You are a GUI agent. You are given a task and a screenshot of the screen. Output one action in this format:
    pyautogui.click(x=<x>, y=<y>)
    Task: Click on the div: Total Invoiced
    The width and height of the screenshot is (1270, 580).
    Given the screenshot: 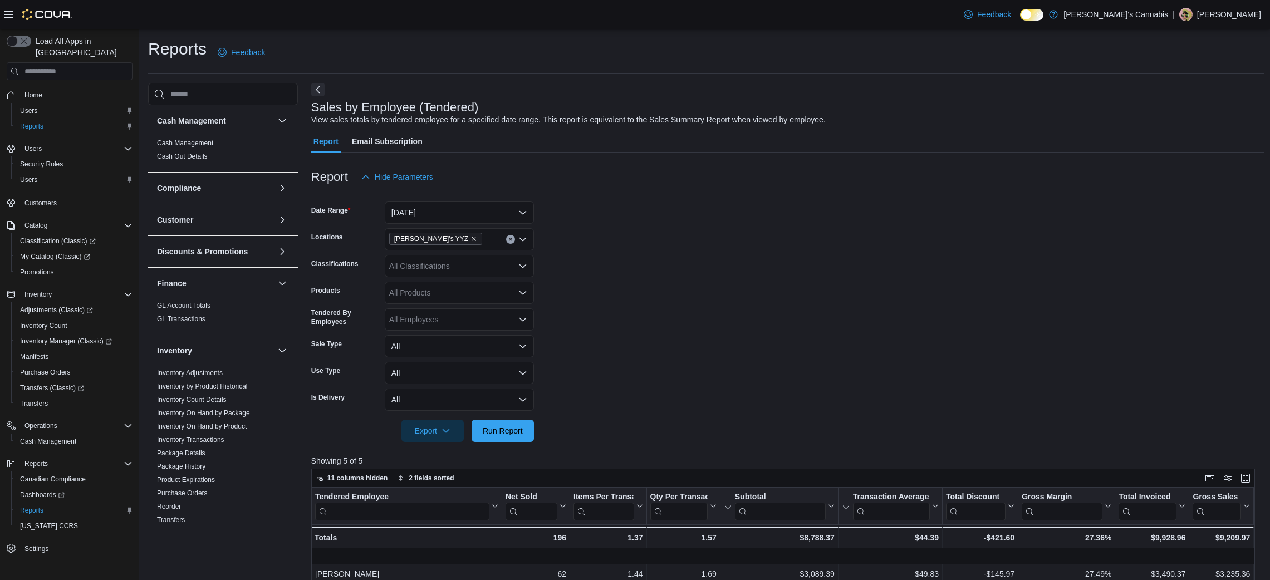 What is the action you would take?
    pyautogui.click(x=1147, y=497)
    